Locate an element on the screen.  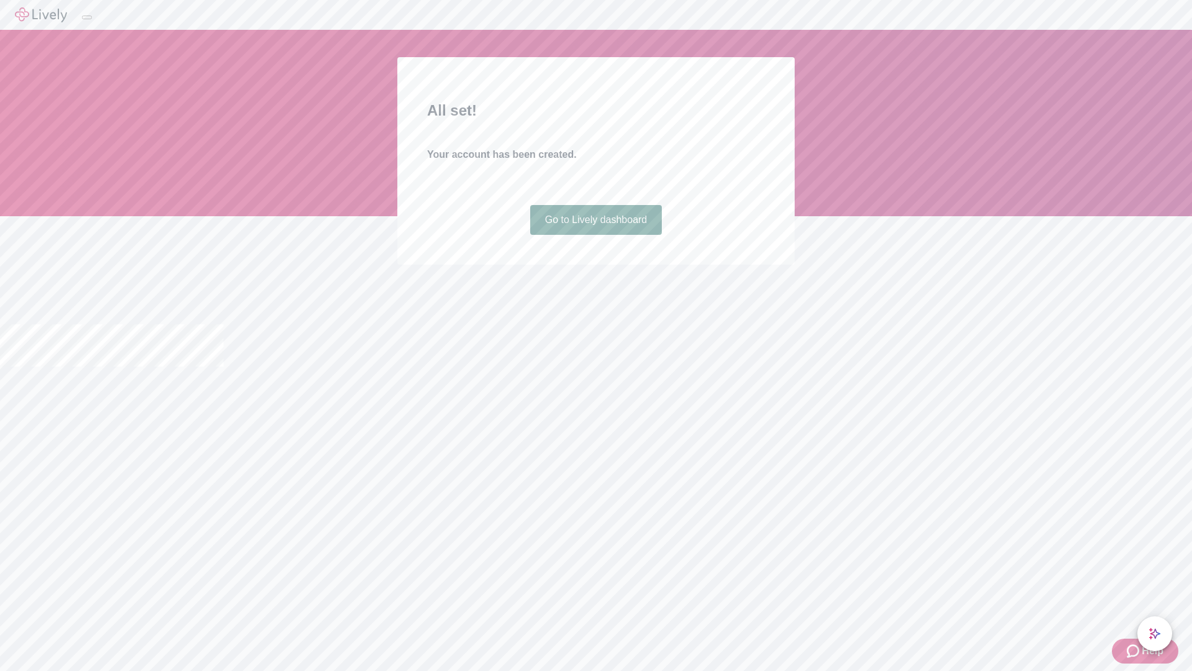
svg: Lively AI Assistant is located at coordinates (1155, 633).